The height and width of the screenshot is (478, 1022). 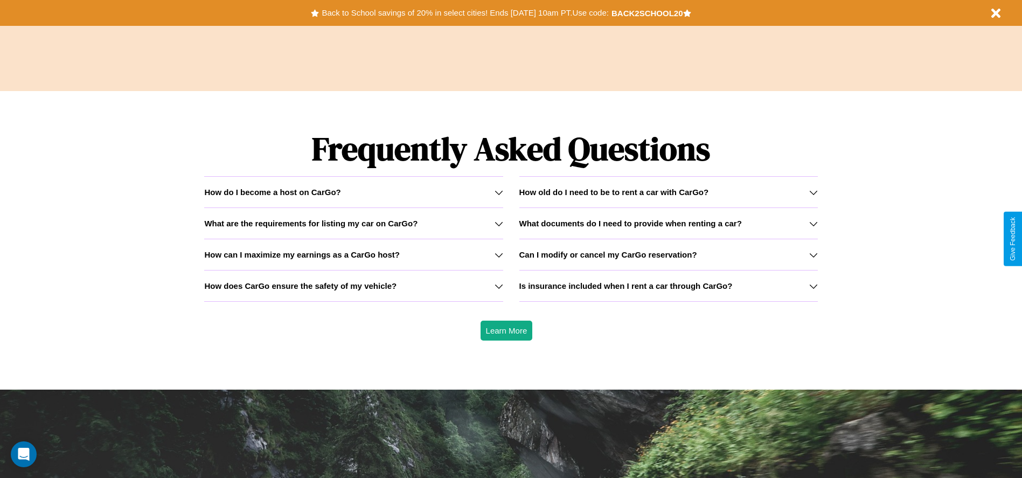 What do you see at coordinates (626, 286) in the screenshot?
I see `h3: Is insurance included when I rent a car through CarGo?` at bounding box center [626, 286].